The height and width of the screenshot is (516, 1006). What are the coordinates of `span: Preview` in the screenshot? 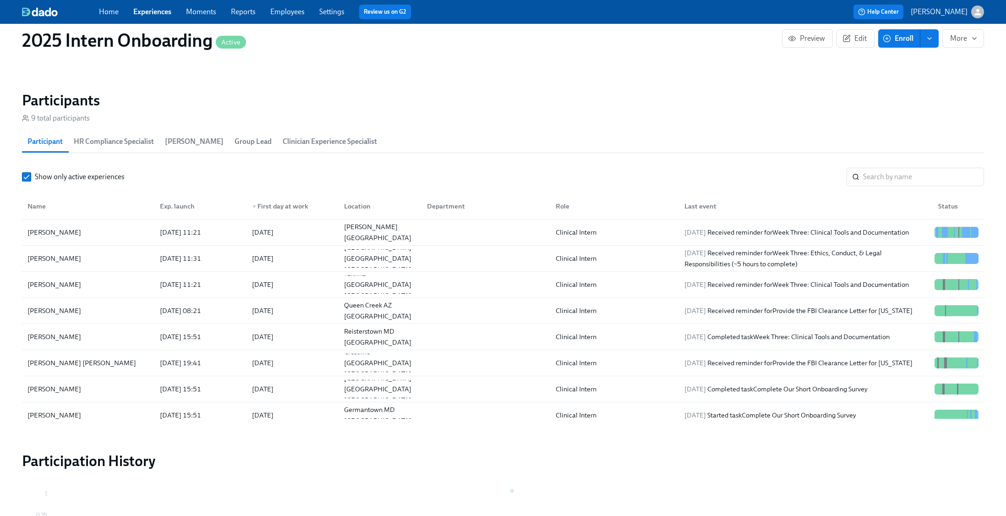 It's located at (807, 38).